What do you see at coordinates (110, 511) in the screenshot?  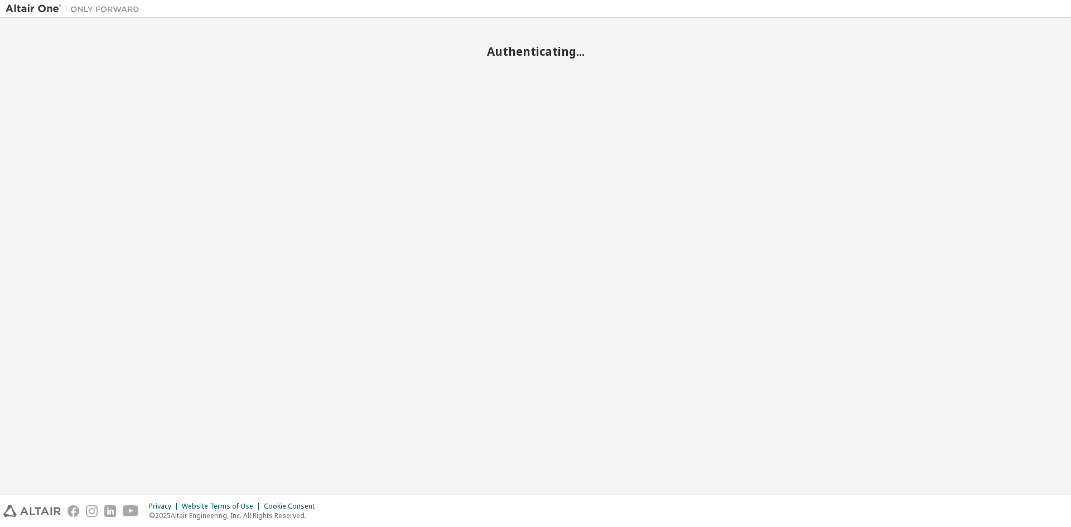 I see `img: linkedin.svg` at bounding box center [110, 511].